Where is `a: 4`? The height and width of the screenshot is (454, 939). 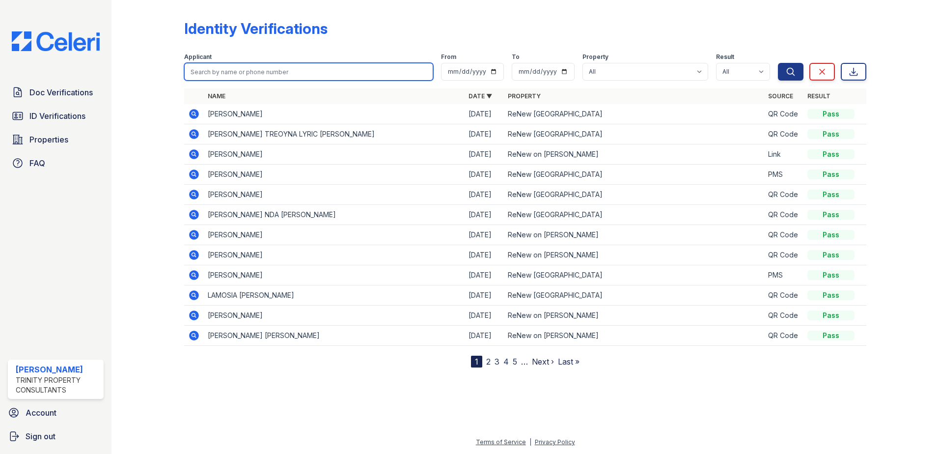
a: 4 is located at coordinates (506, 361).